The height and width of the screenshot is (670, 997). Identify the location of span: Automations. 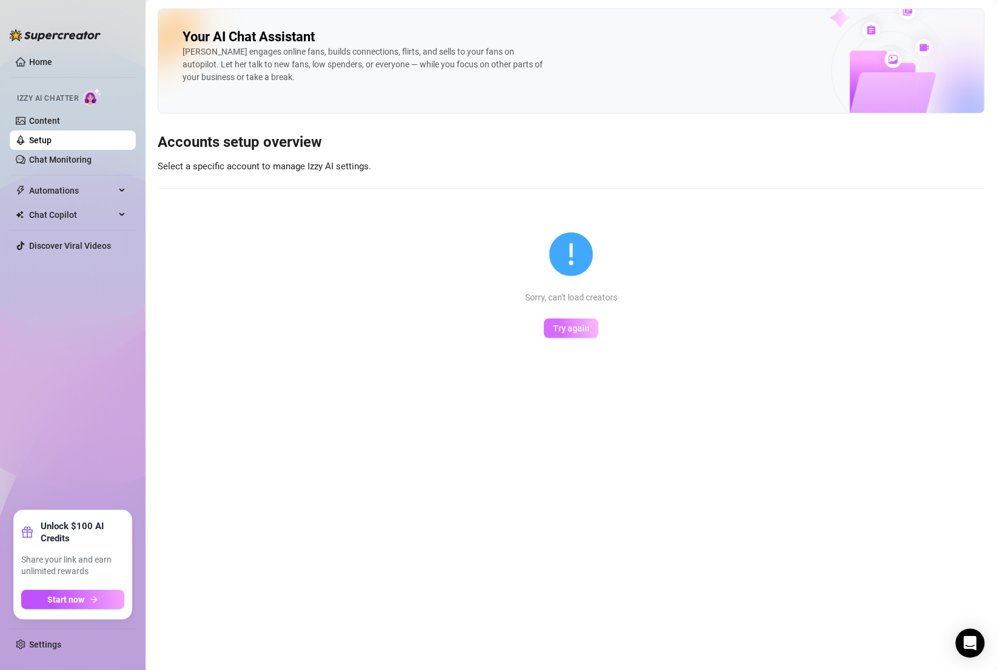
(72, 190).